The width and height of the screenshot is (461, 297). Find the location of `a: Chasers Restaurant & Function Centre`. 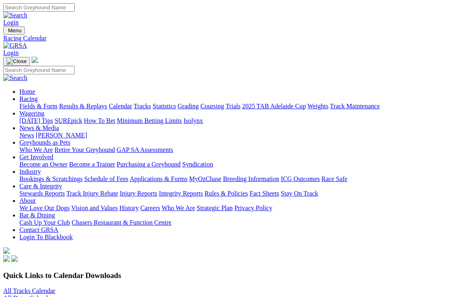

a: Chasers Restaurant & Function Centre is located at coordinates (121, 222).